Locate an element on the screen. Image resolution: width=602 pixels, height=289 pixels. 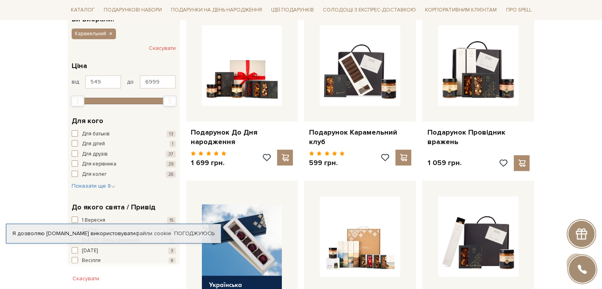
button: Карамельний is located at coordinates (94, 34).